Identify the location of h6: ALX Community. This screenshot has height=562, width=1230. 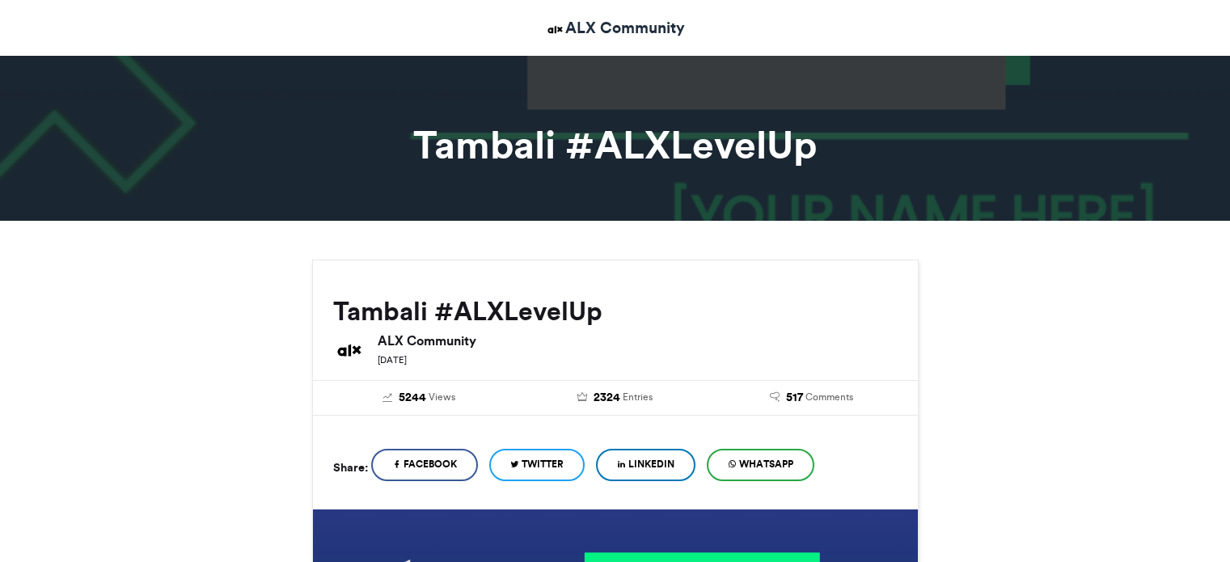
(637, 341).